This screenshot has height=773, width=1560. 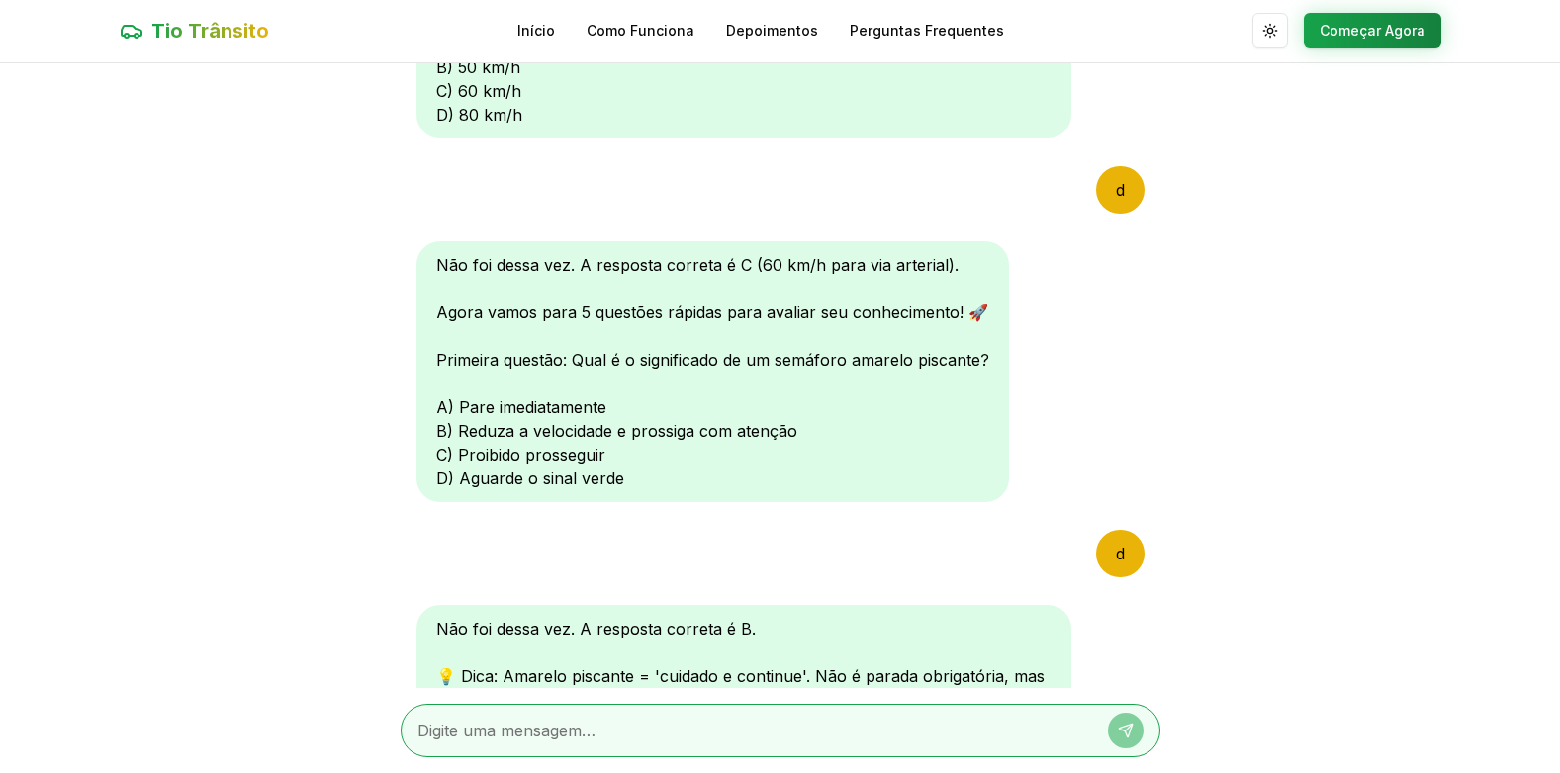 What do you see at coordinates (771, 31) in the screenshot?
I see `a: Depoimentos` at bounding box center [771, 31].